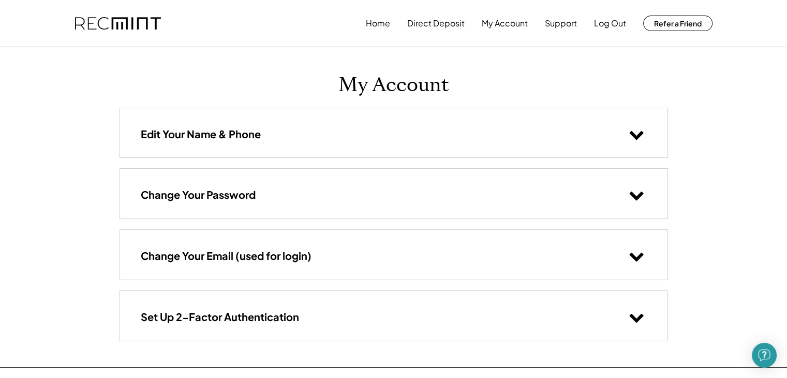 Image resolution: width=787 pixels, height=378 pixels. Describe the element at coordinates (678, 23) in the screenshot. I see `button: Refer a Friend` at that location.